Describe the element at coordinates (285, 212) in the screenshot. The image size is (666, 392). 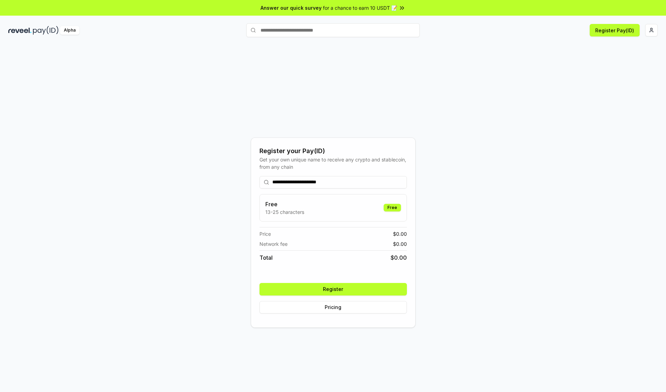
I see `p: 13-25 characters` at that location.